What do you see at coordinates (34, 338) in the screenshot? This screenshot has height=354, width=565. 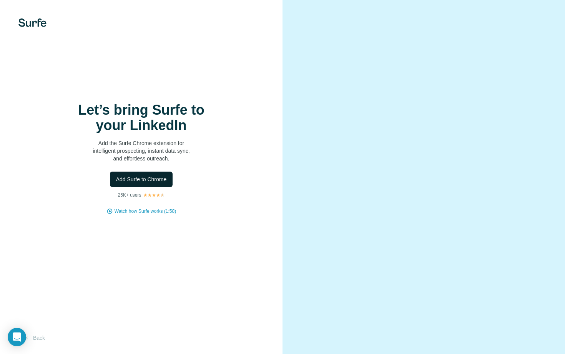 I see `button: Back` at bounding box center [34, 338].